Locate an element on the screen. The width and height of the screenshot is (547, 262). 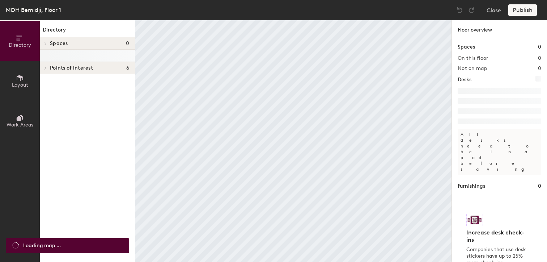
span: Spaces is located at coordinates (59, 43).